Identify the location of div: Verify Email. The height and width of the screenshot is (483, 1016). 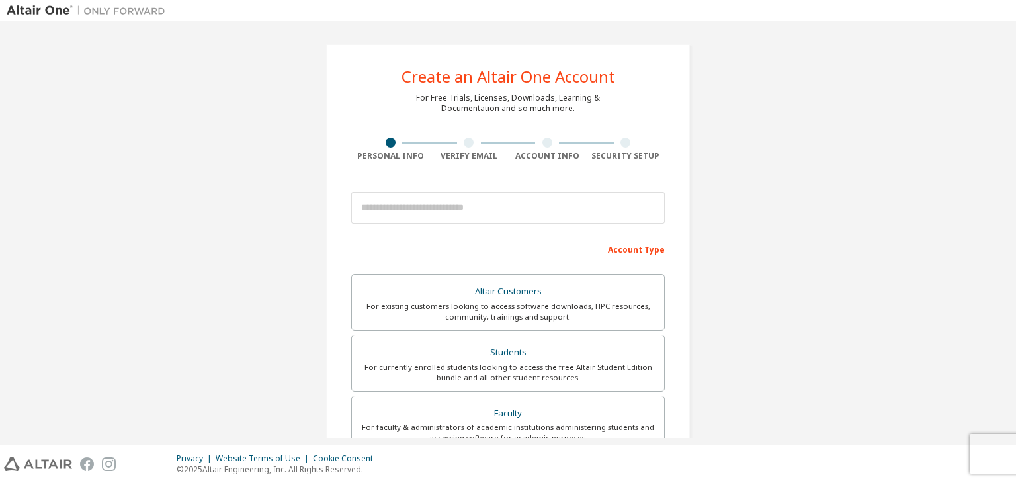
(469, 156).